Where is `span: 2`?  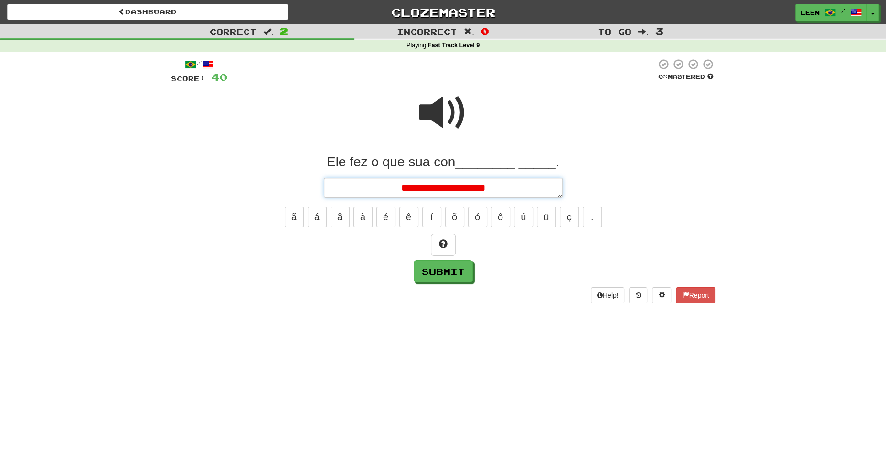
span: 2 is located at coordinates (284, 31).